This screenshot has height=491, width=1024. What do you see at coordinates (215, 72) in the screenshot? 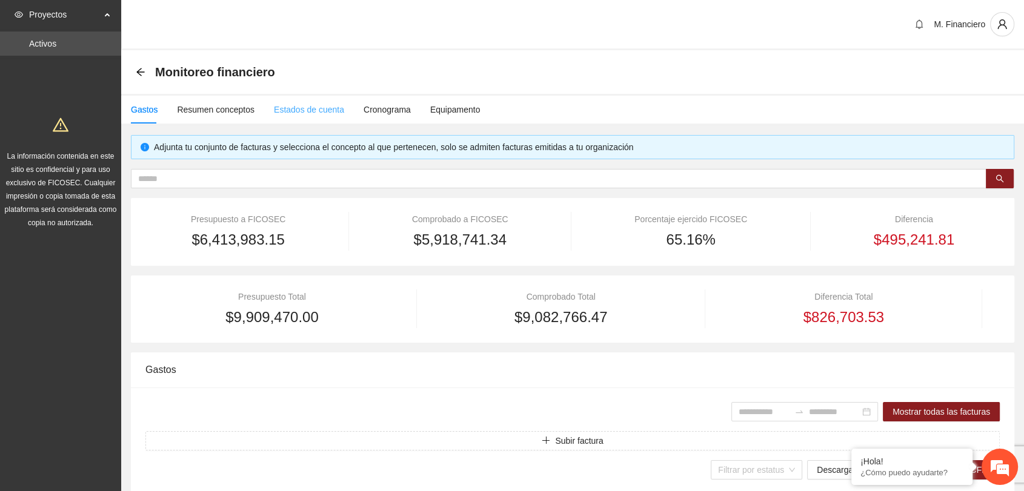
I see `span: Monitoreo financiero` at bounding box center [215, 72].